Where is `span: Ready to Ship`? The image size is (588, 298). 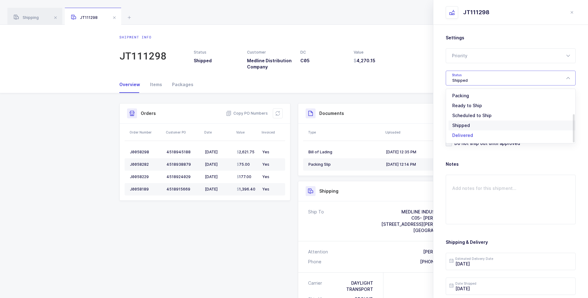
span: Ready to Ship is located at coordinates (467, 105).